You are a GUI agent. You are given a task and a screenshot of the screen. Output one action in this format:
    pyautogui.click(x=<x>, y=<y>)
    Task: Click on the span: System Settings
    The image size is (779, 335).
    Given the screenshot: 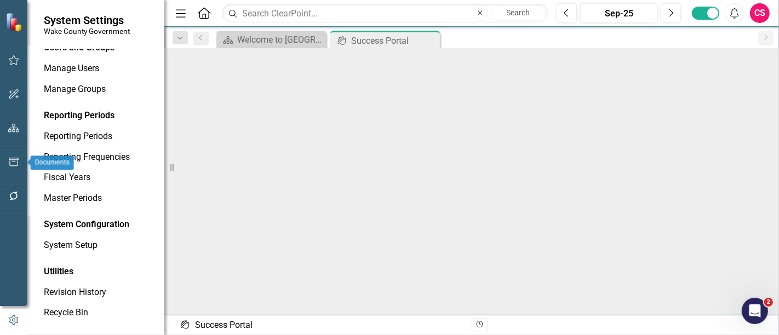 What is the action you would take?
    pyautogui.click(x=87, y=20)
    